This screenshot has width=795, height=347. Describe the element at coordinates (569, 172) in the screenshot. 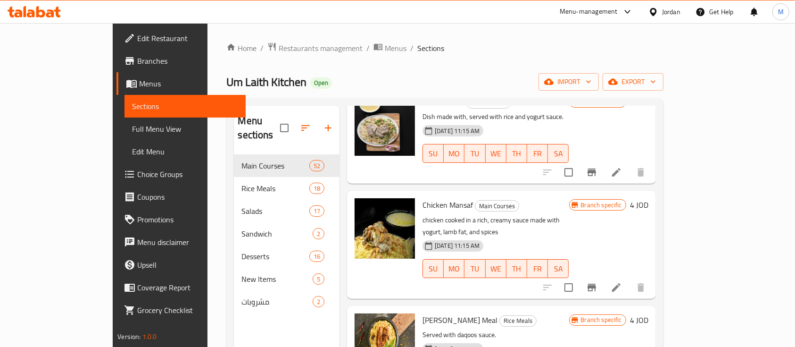

I see `span: Select to update` at that location.